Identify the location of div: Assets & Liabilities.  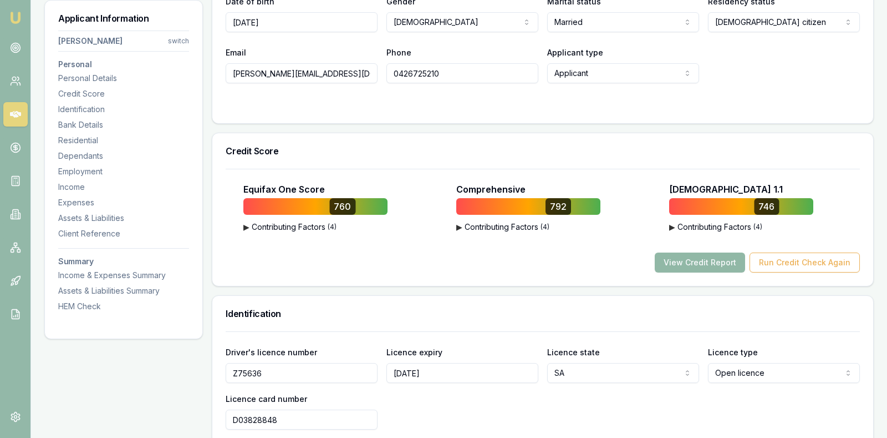
(124, 218).